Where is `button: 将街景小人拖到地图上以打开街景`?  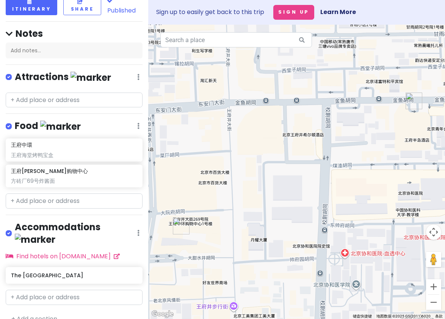 button: 将街景小人拖到地图上以打开街景 is located at coordinates (433, 259).